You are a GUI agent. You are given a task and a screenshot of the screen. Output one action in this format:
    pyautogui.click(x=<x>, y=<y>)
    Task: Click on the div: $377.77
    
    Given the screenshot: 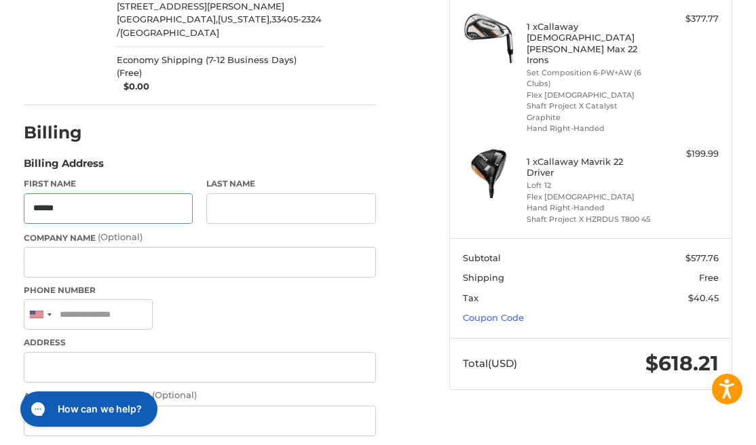 What is the action you would take?
    pyautogui.click(x=687, y=19)
    